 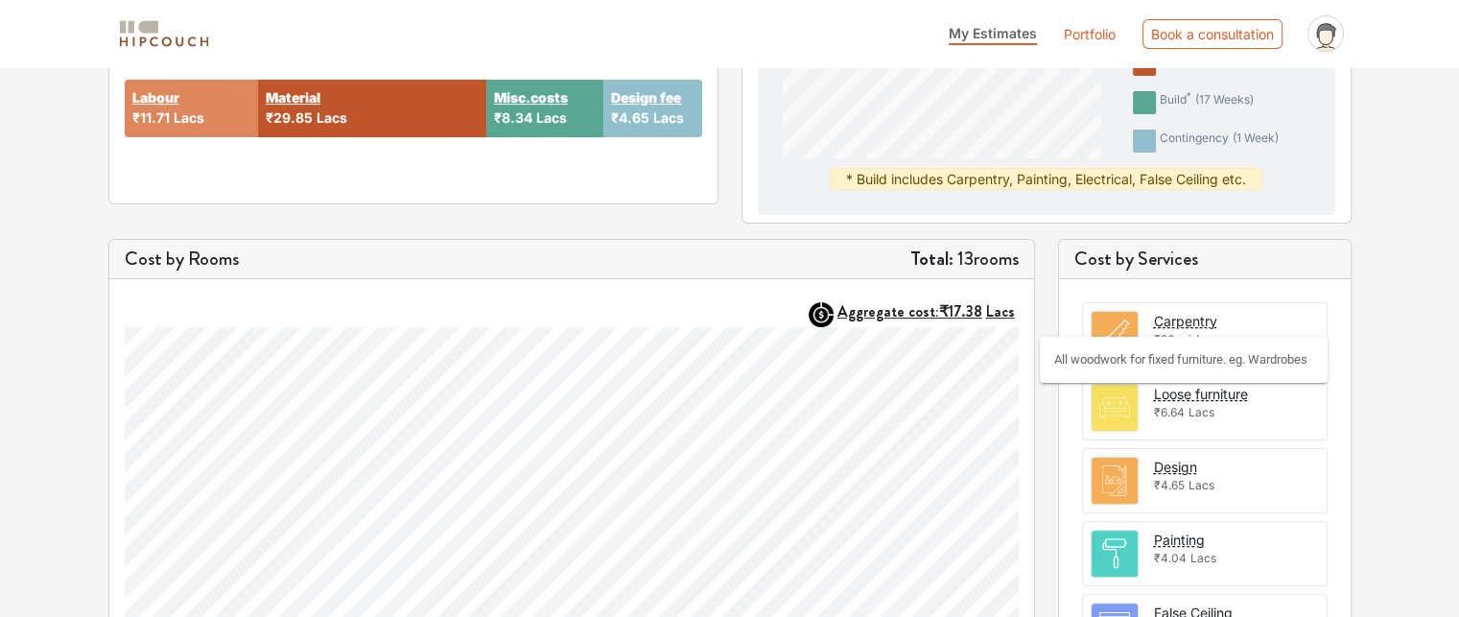 I want to click on span: ₹6.64, so click(x=1170, y=412).